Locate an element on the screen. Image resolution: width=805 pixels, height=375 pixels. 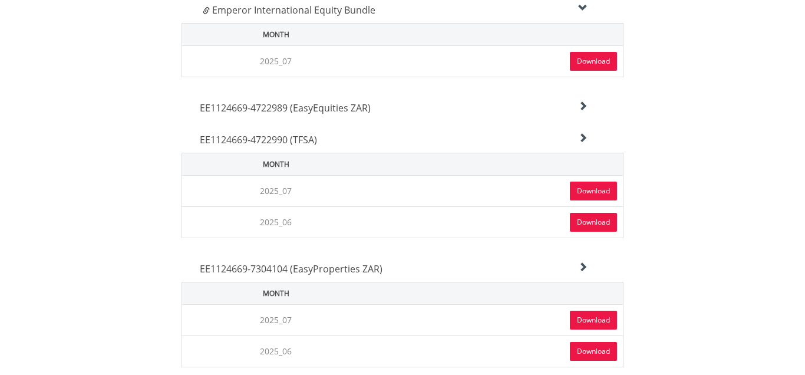
span: EE1124669-4722989 (EasyEquities ZAR) is located at coordinates (285, 108).